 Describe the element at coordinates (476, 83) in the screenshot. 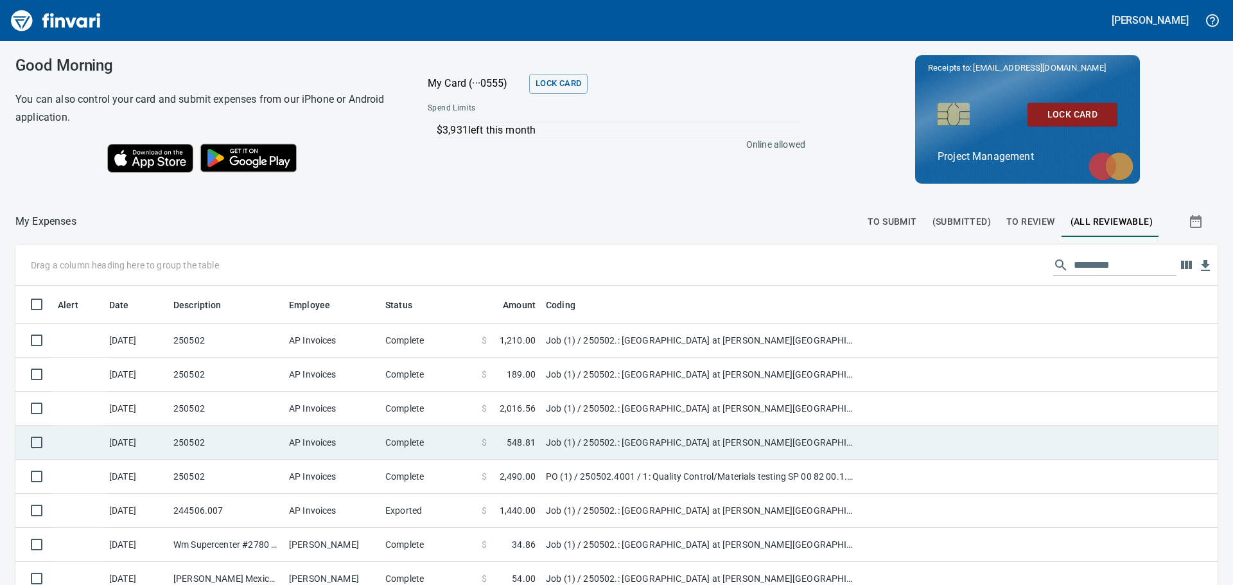

I see `p: My Card (···0555)` at that location.